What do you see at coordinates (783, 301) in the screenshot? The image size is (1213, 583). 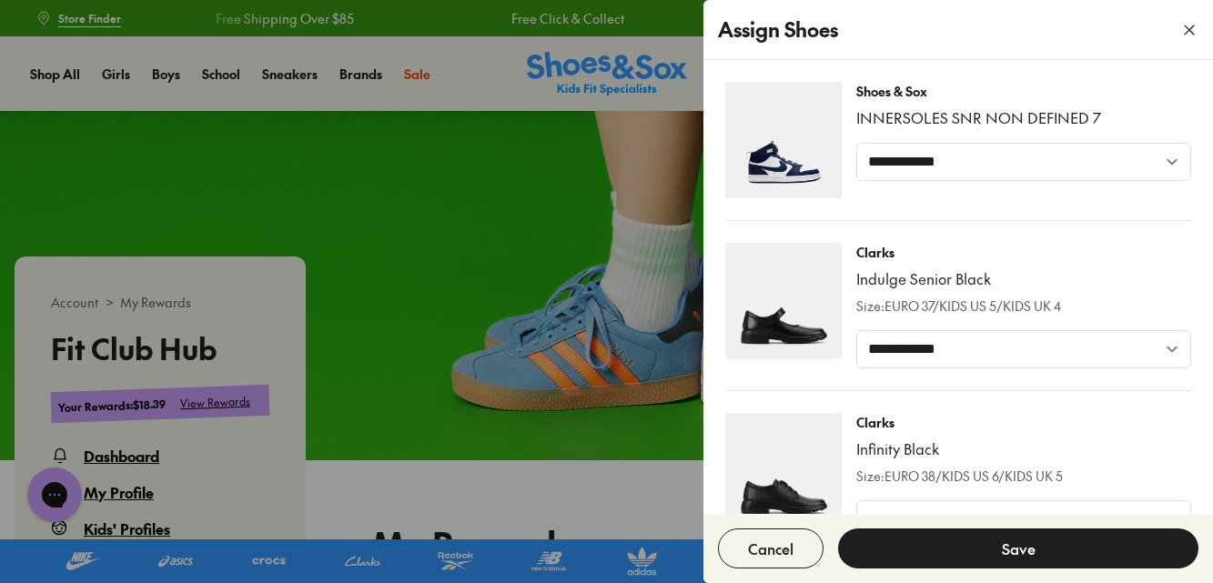 I see `img: 4-109578.jpg` at bounding box center [783, 301].